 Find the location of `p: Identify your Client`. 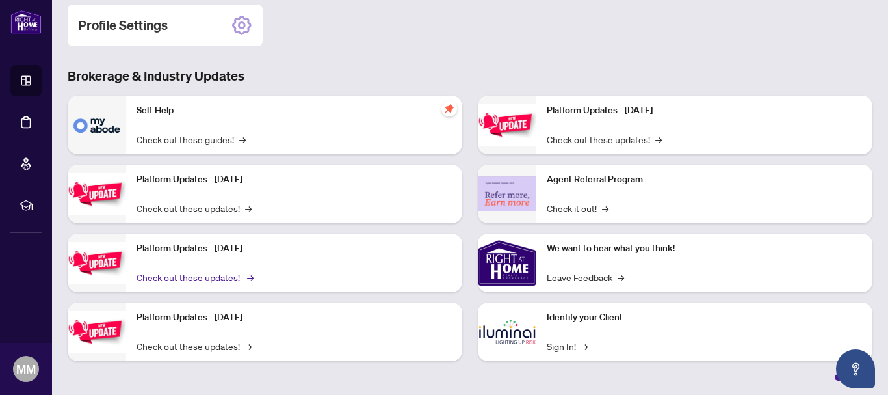

p: Identify your Client is located at coordinates (704, 317).